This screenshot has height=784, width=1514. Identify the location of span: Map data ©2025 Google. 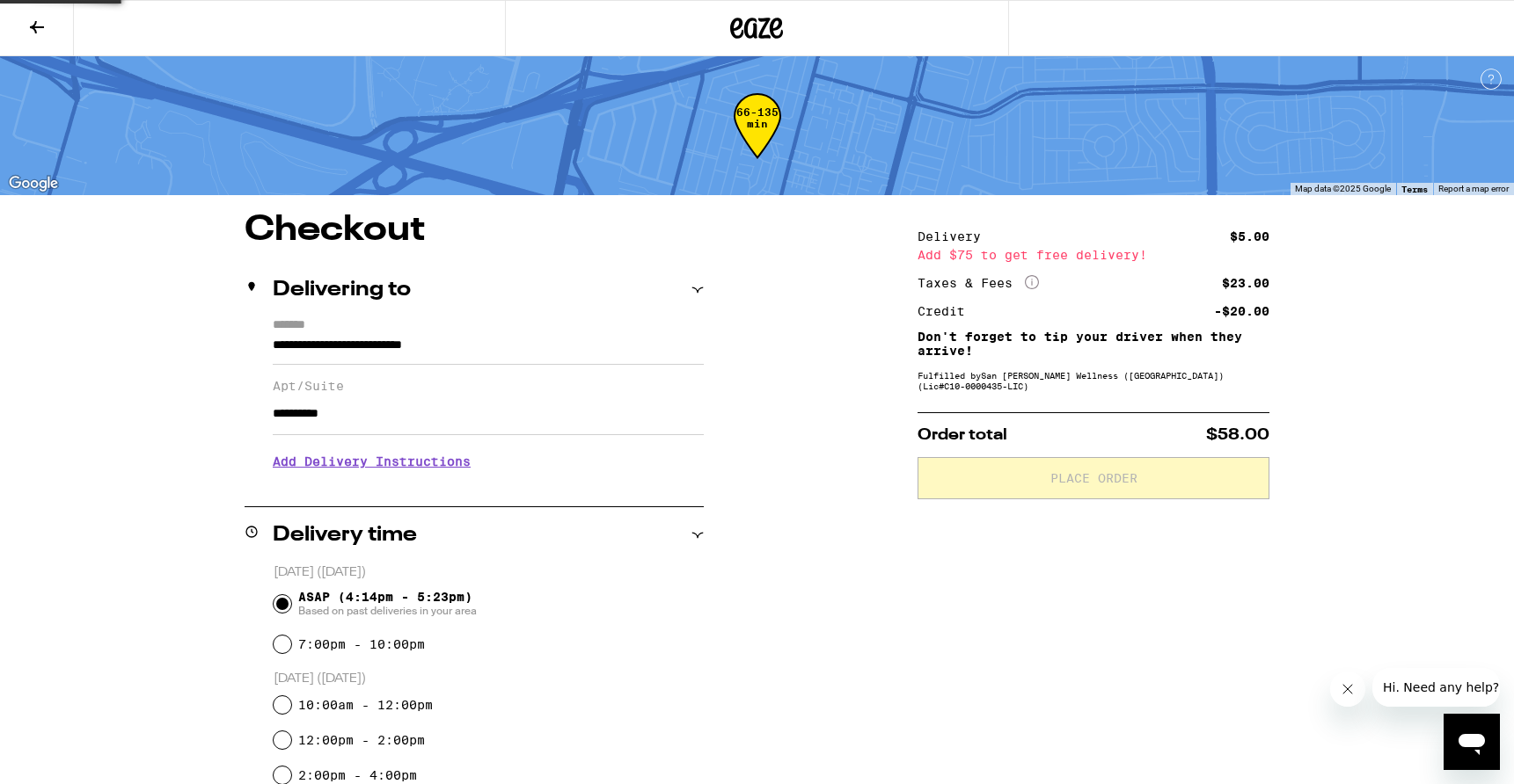
(1342, 188).